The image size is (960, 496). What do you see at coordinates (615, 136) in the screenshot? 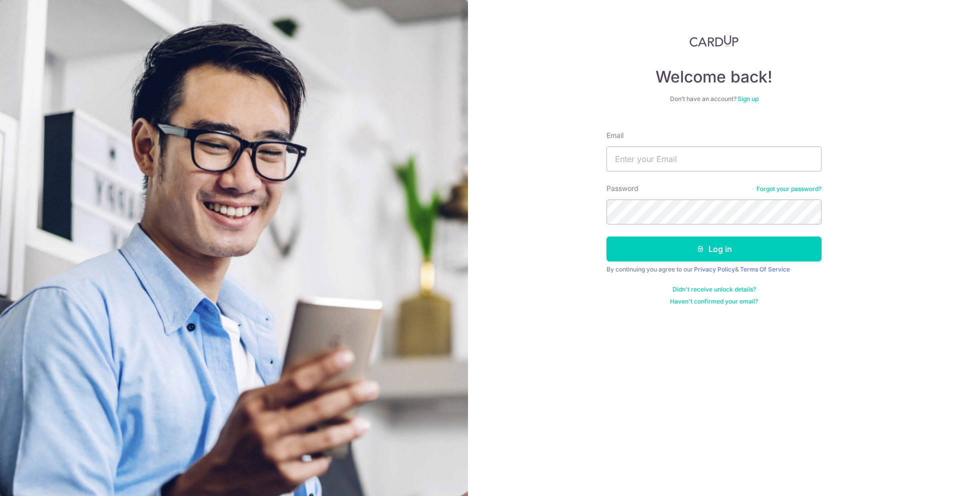
I see `label: Email` at bounding box center [615, 136].